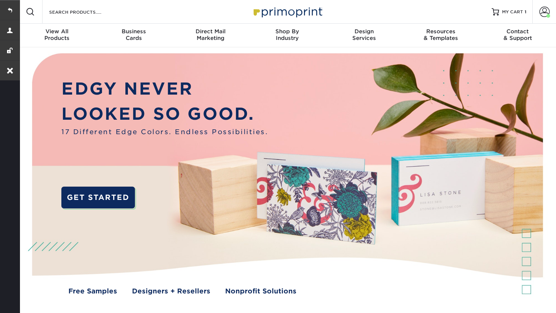 The height and width of the screenshot is (313, 556). Describe the element at coordinates (525, 12) in the screenshot. I see `span: 1` at that location.